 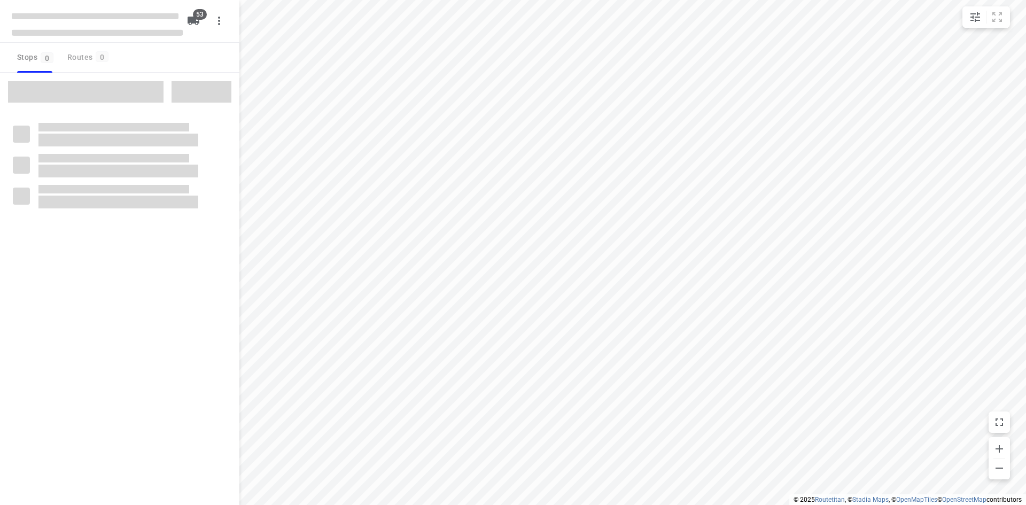 I want to click on li: © 2025 , © , © © contributors, so click(x=908, y=500).